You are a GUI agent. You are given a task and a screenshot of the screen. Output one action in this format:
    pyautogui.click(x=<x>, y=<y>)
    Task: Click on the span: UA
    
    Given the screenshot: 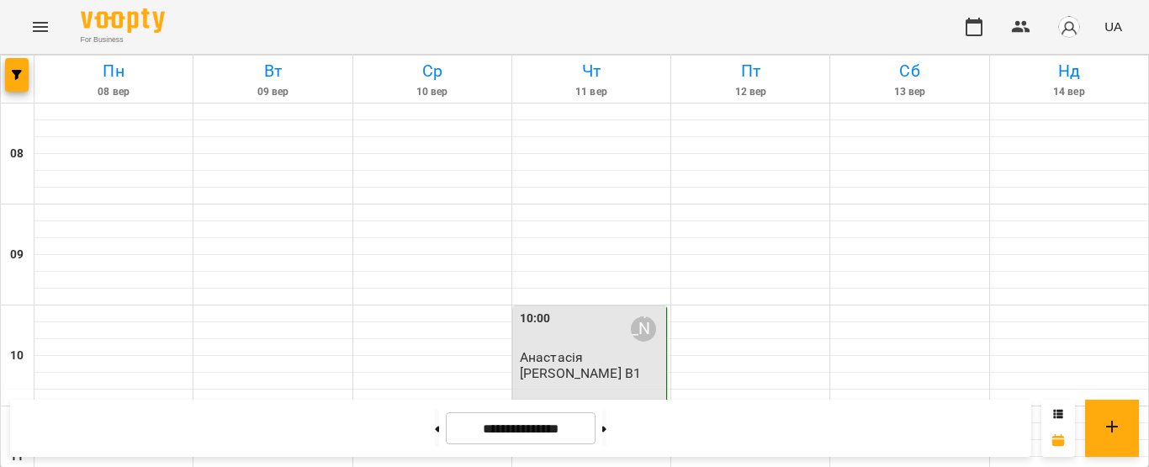 What is the action you would take?
    pyautogui.click(x=1112, y=26)
    